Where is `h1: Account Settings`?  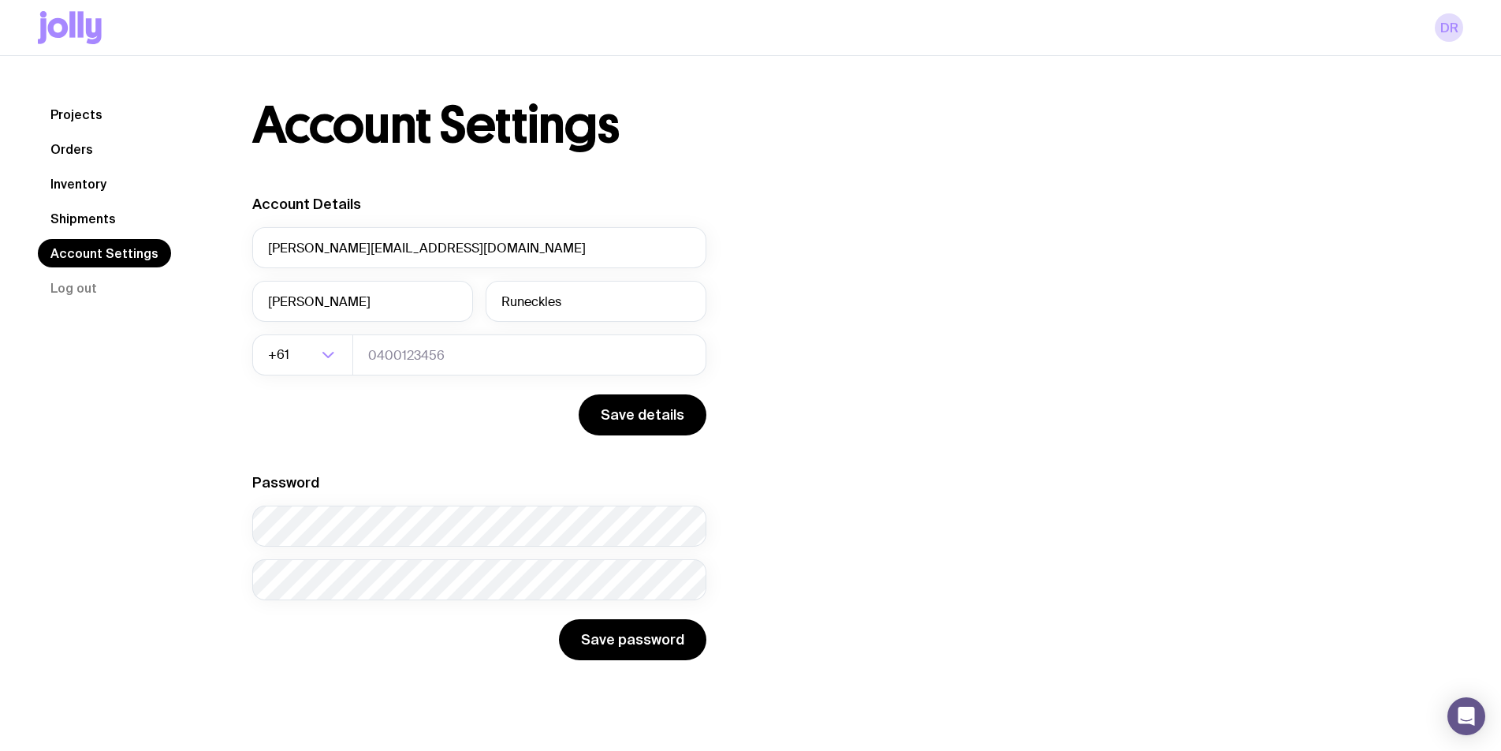 h1: Account Settings is located at coordinates (435, 125).